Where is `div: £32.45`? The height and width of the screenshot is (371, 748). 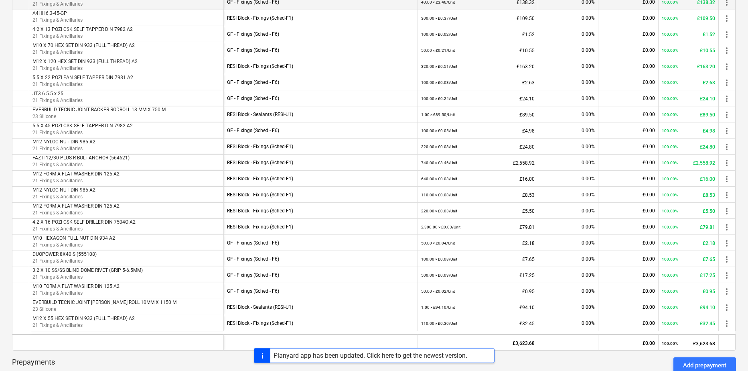 div: £32.45 is located at coordinates (689, 323).